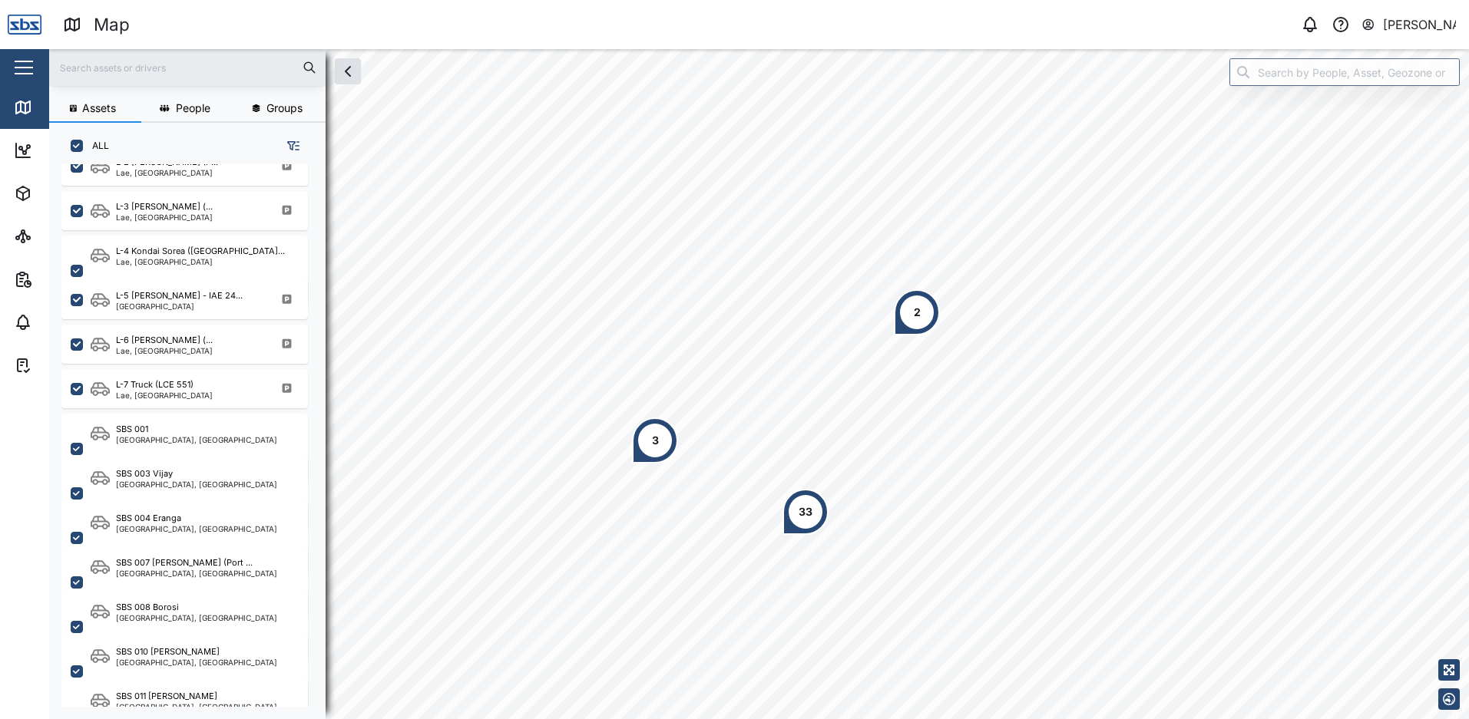 The width and height of the screenshot is (1469, 719). I want to click on span: Assets, so click(99, 108).